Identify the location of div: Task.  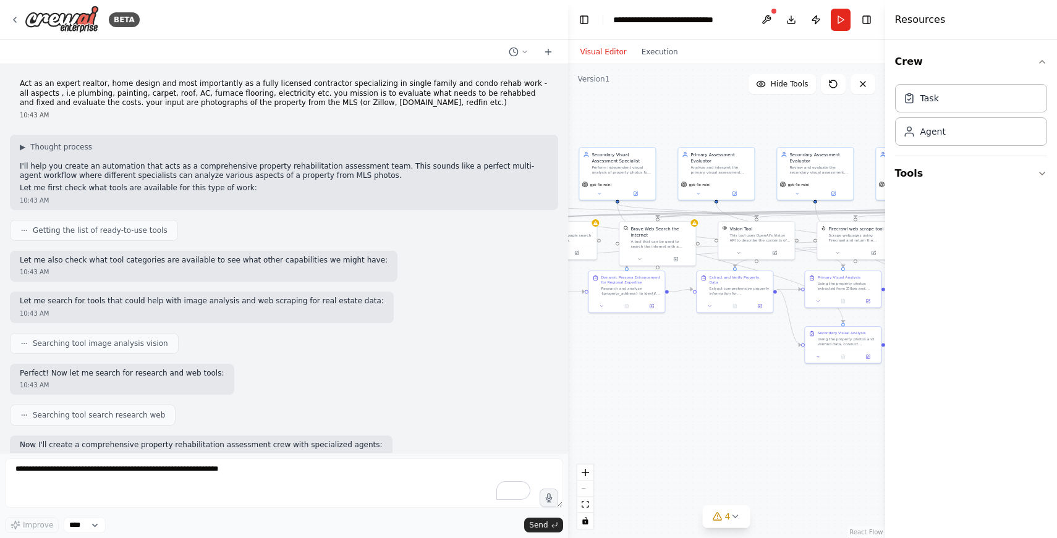
(930, 98).